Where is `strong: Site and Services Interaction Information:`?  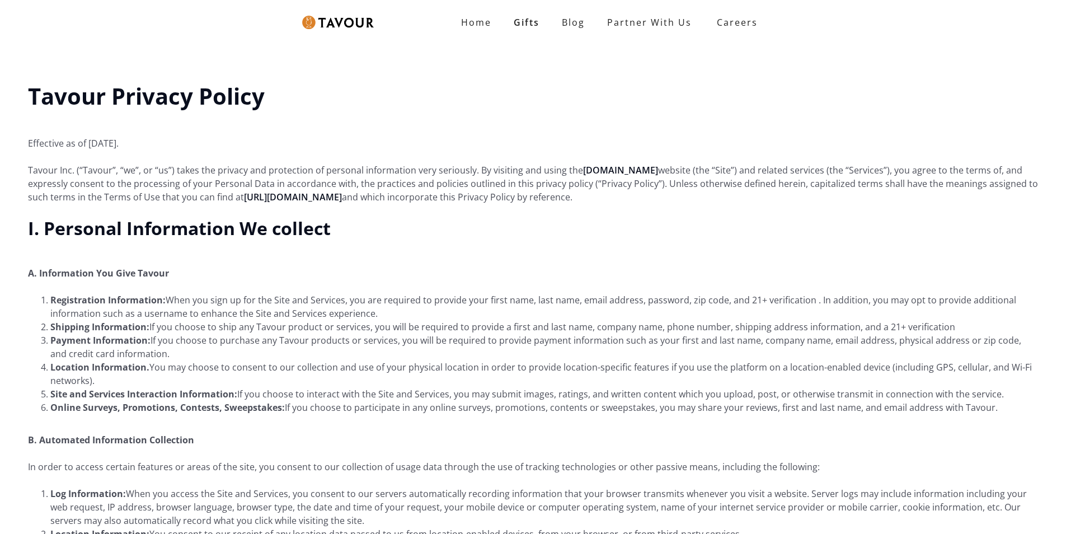
strong: Site and Services Interaction Information: is located at coordinates (144, 394).